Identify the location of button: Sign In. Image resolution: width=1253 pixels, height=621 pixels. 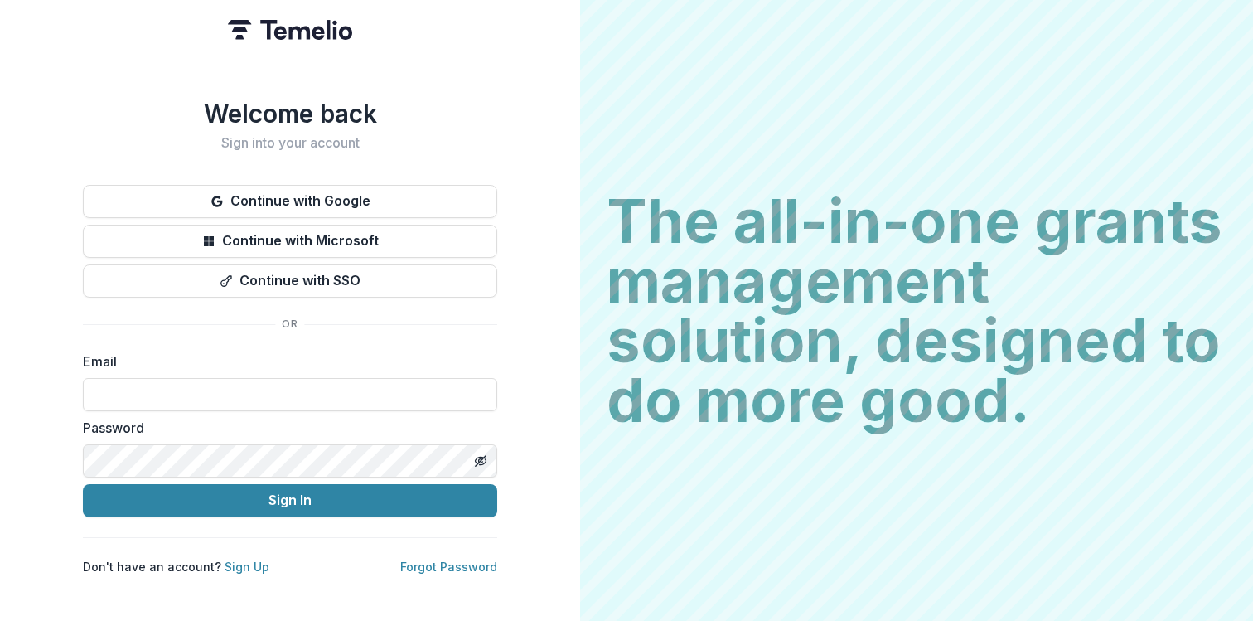
(290, 501).